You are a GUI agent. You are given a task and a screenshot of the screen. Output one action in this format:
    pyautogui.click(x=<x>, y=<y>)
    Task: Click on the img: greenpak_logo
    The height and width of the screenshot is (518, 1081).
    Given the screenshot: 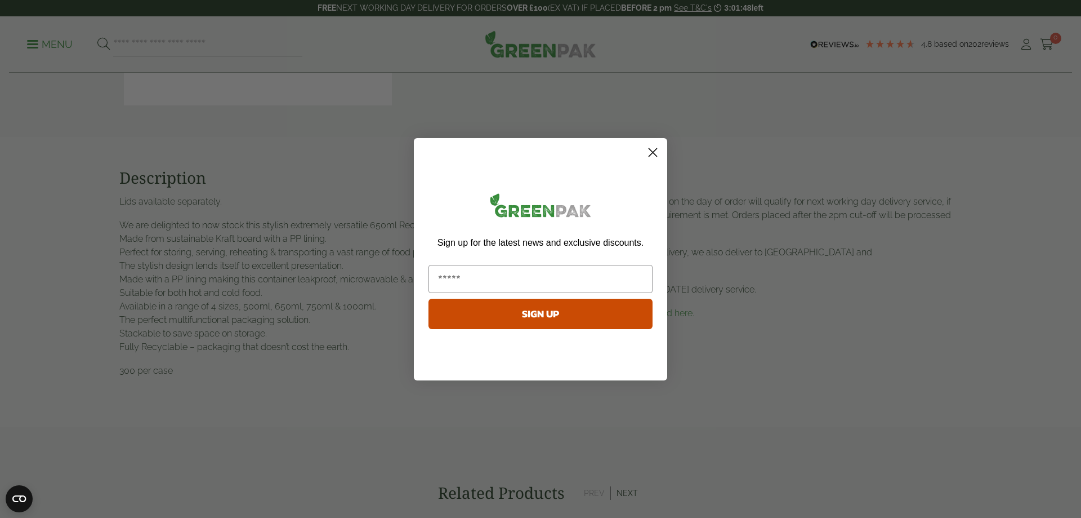 What is the action you would take?
    pyautogui.click(x=541, y=207)
    